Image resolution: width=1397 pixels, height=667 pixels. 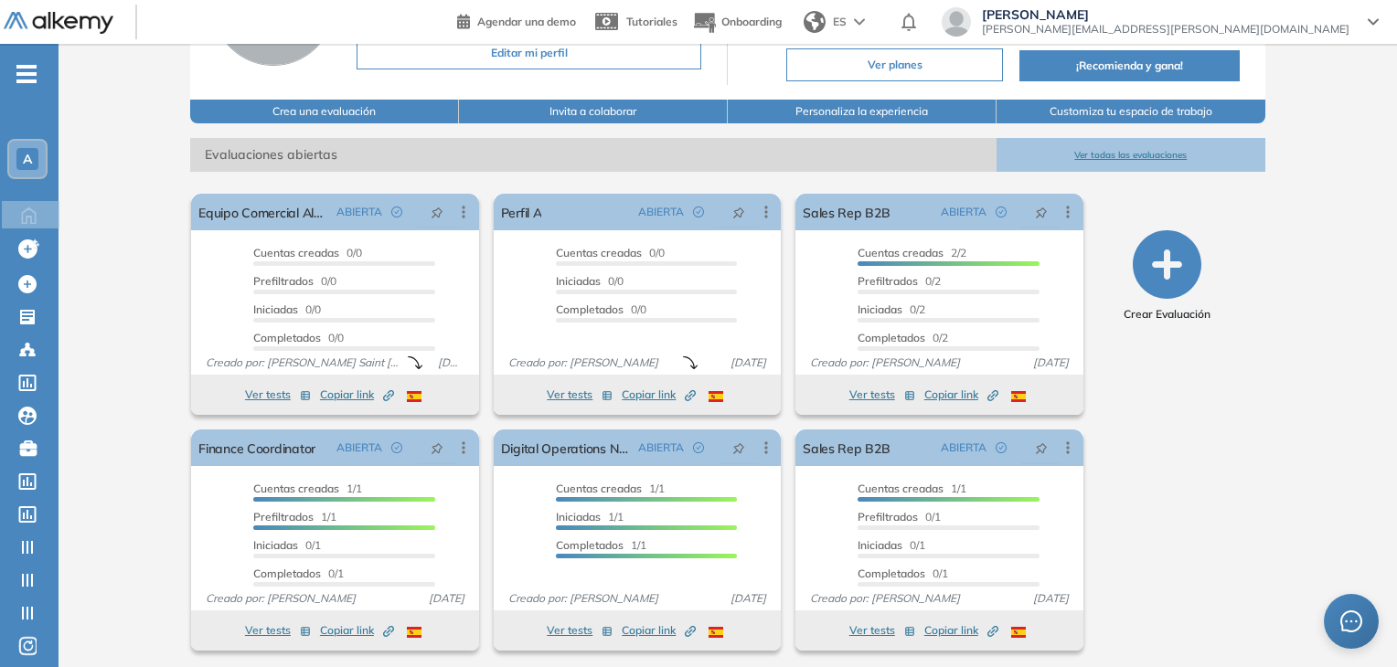 What do you see at coordinates (894, 65) in the screenshot?
I see `button: Ver planes` at bounding box center [894, 65].